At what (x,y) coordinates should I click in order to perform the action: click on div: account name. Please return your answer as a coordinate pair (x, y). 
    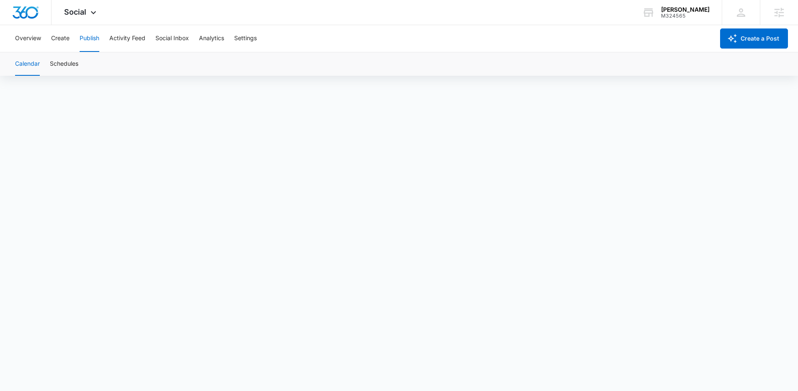
    Looking at the image, I should click on (686, 10).